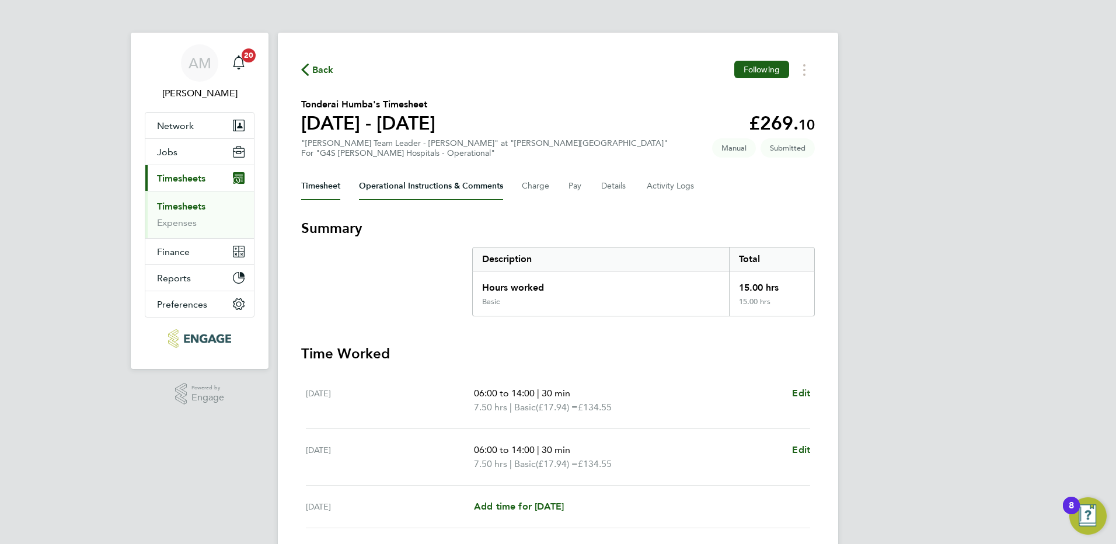  I want to click on span: Powered by, so click(208, 388).